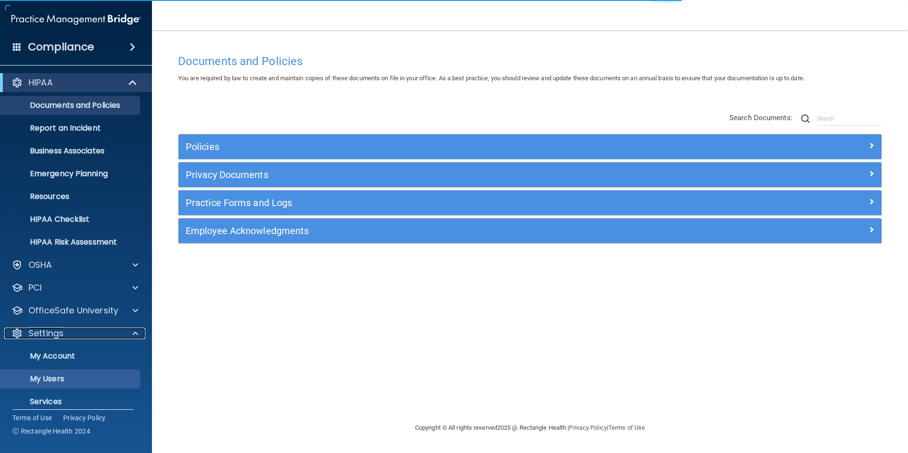 Image resolution: width=908 pixels, height=453 pixels. Describe the element at coordinates (530, 428) in the screenshot. I see `div: Copyright © All rights reserved 2025 @ Rectangle Health | |` at that location.